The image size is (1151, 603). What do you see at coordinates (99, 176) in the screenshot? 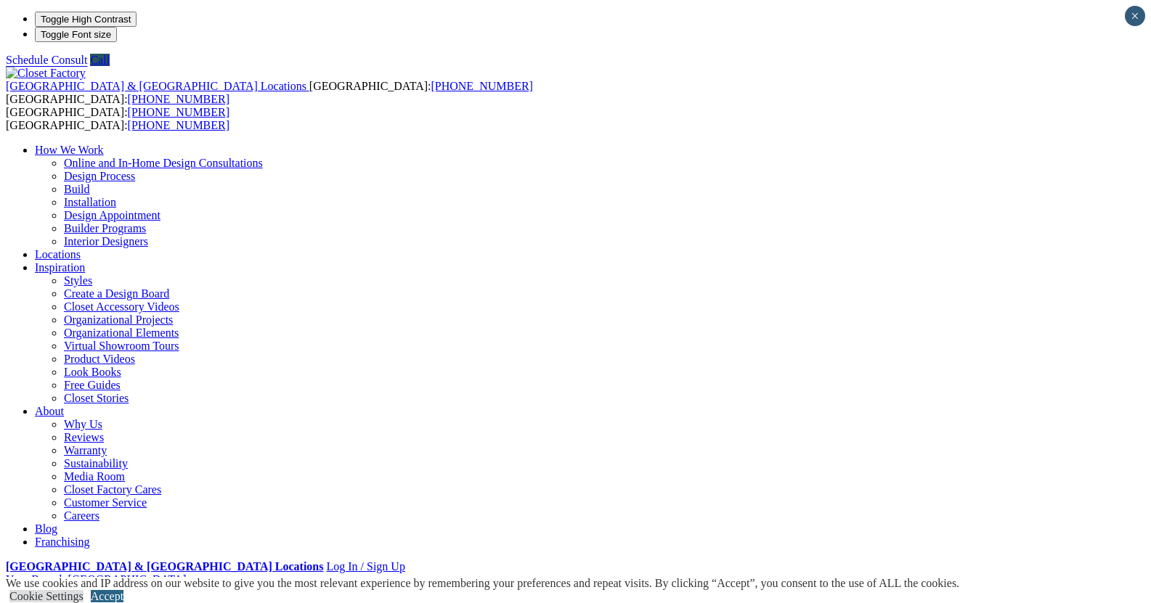
I see `a: Design Process` at bounding box center [99, 176].